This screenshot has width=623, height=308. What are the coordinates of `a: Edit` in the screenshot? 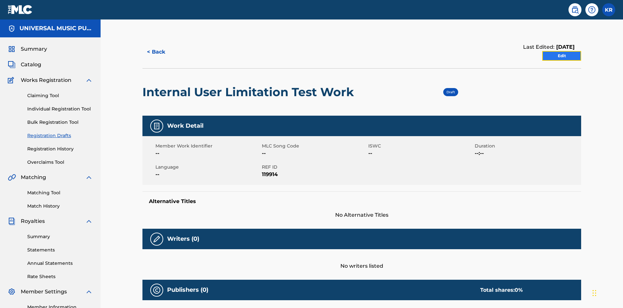 It's located at (562, 56).